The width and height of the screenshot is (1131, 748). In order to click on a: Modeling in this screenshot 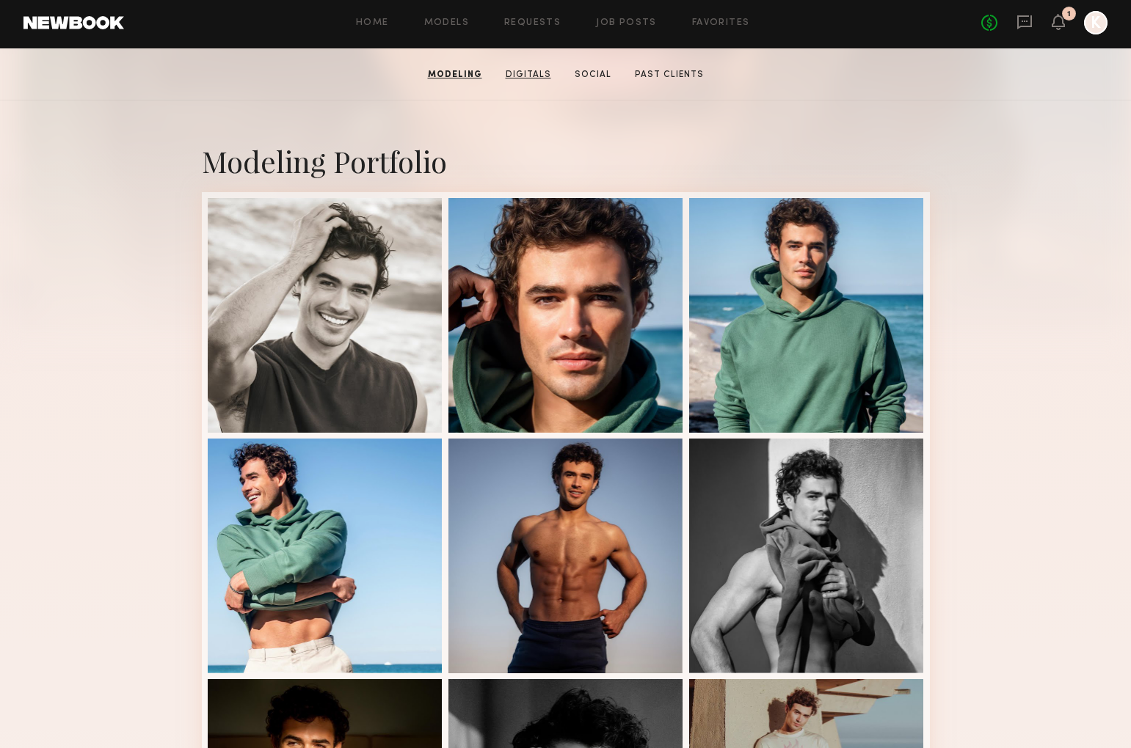, I will do `click(455, 75)`.